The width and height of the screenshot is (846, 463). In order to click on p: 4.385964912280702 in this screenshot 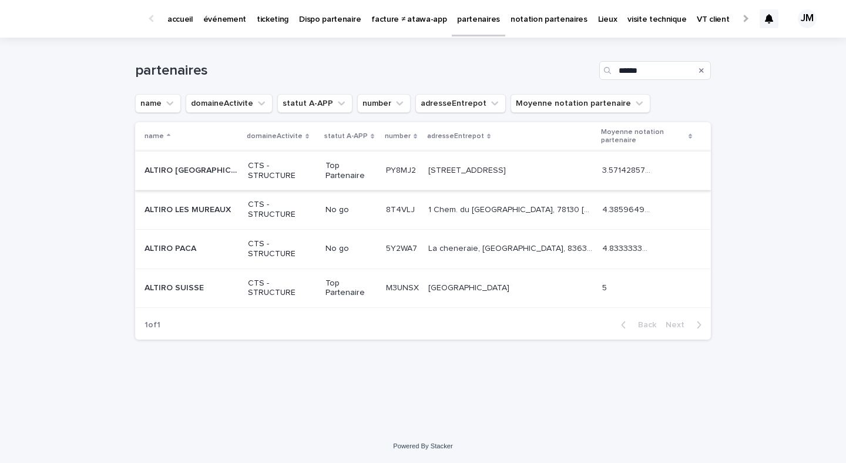, I will do `click(628, 209)`.